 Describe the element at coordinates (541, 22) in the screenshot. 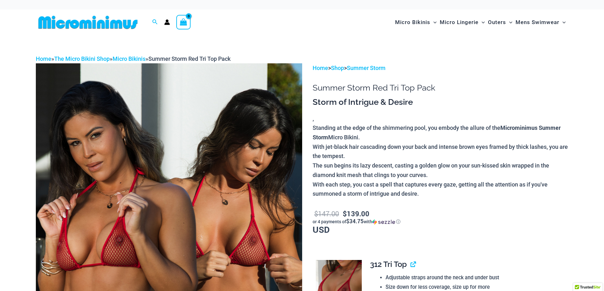

I see `a: Mens SwimwearMenu ToggleMenu Toggle` at that location.